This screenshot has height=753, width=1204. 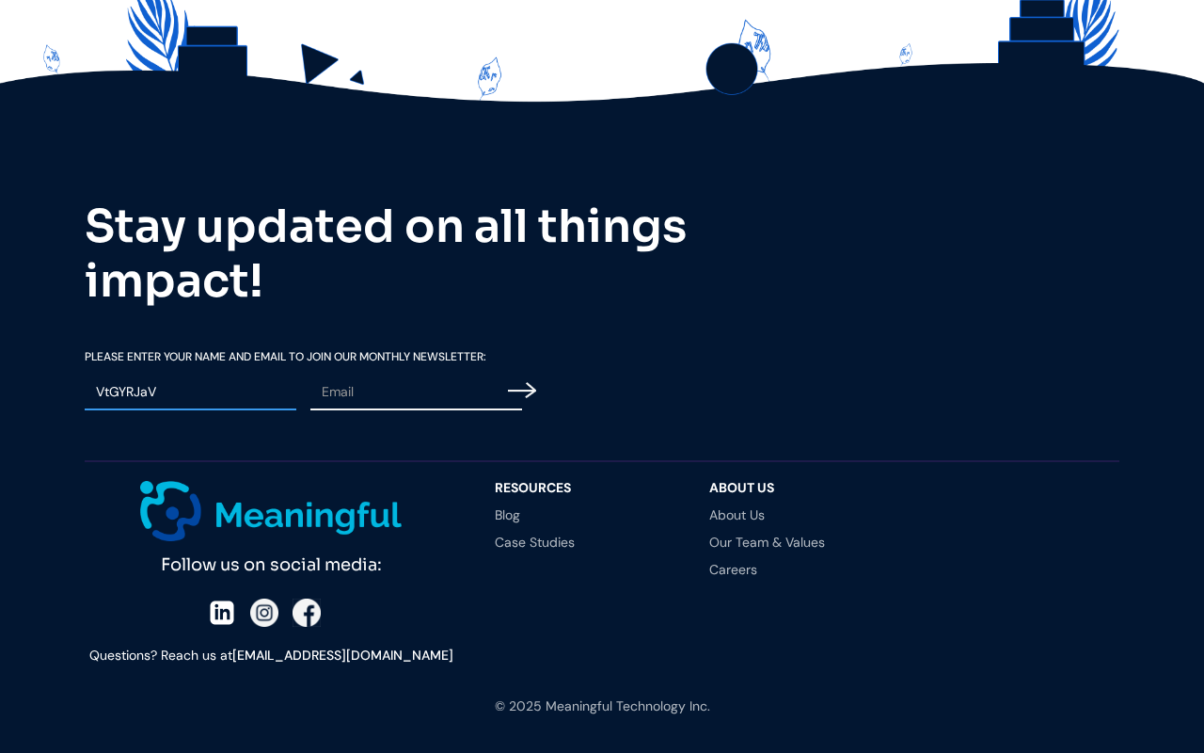 What do you see at coordinates (414, 253) in the screenshot?
I see `h2: Stay updated on all things impact!` at bounding box center [414, 253].